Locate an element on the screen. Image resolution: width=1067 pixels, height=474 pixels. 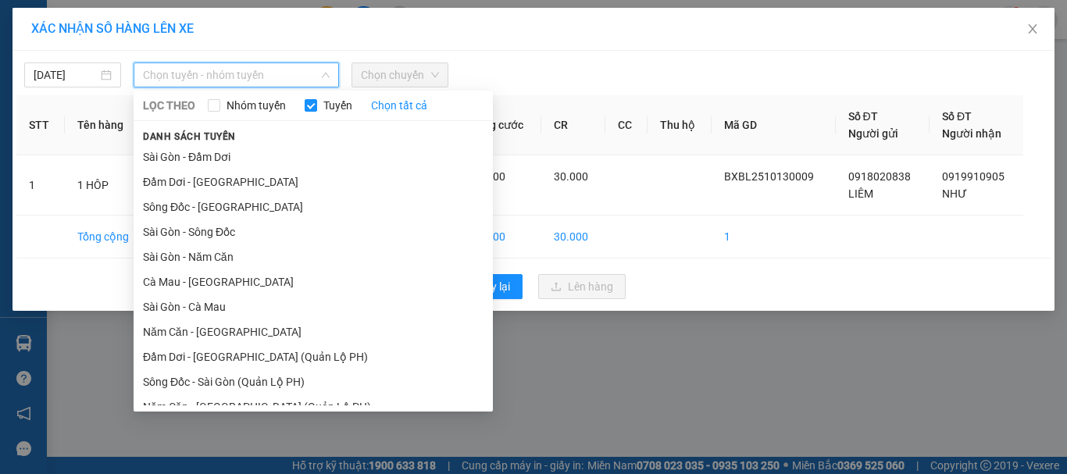
li: Sông Đốc - Sài Gòn (Quản Lộ PH) is located at coordinates (313, 382).